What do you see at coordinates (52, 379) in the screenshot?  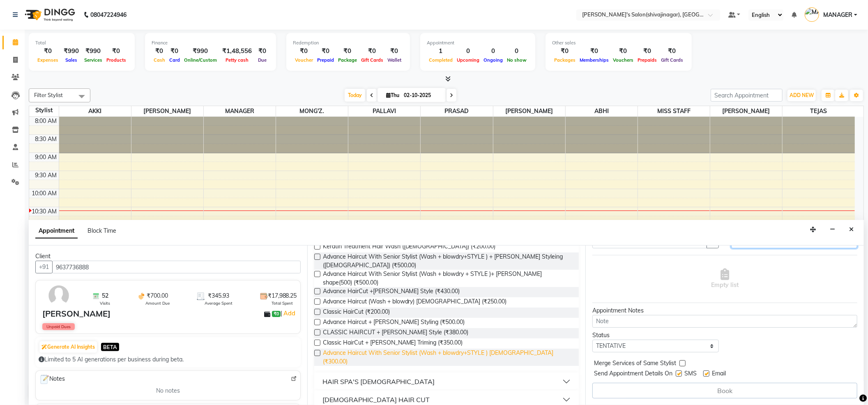 I see `span: Notes` at bounding box center [52, 379].